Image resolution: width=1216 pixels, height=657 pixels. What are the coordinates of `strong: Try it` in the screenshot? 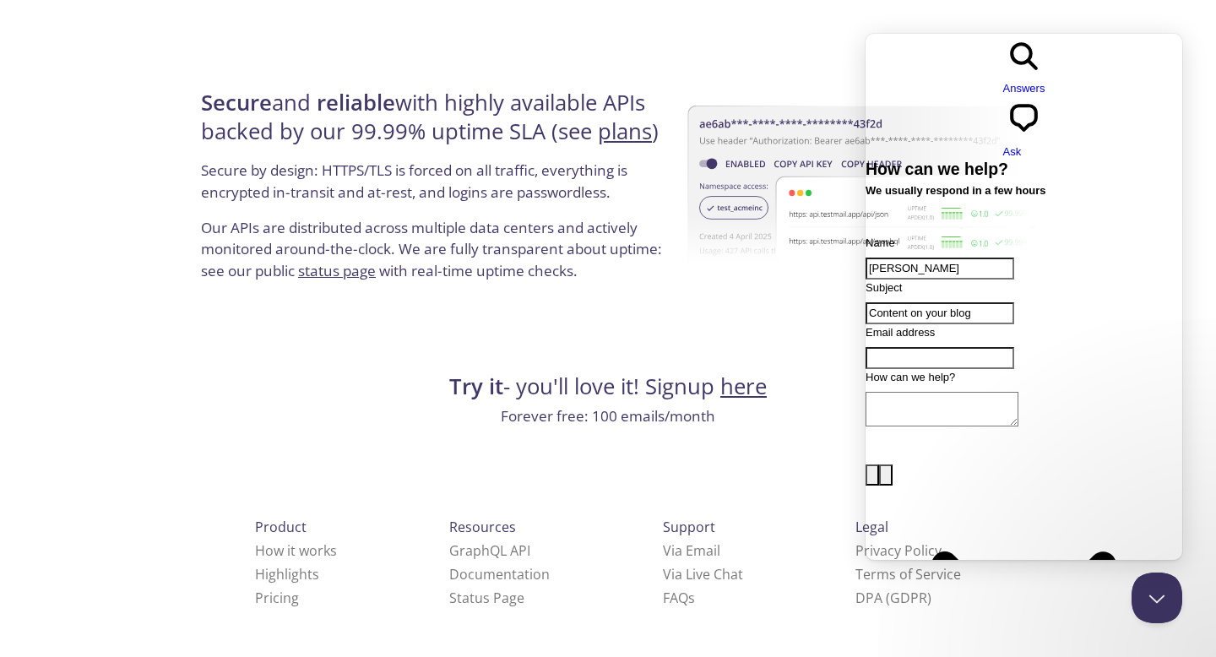 It's located at (476, 386).